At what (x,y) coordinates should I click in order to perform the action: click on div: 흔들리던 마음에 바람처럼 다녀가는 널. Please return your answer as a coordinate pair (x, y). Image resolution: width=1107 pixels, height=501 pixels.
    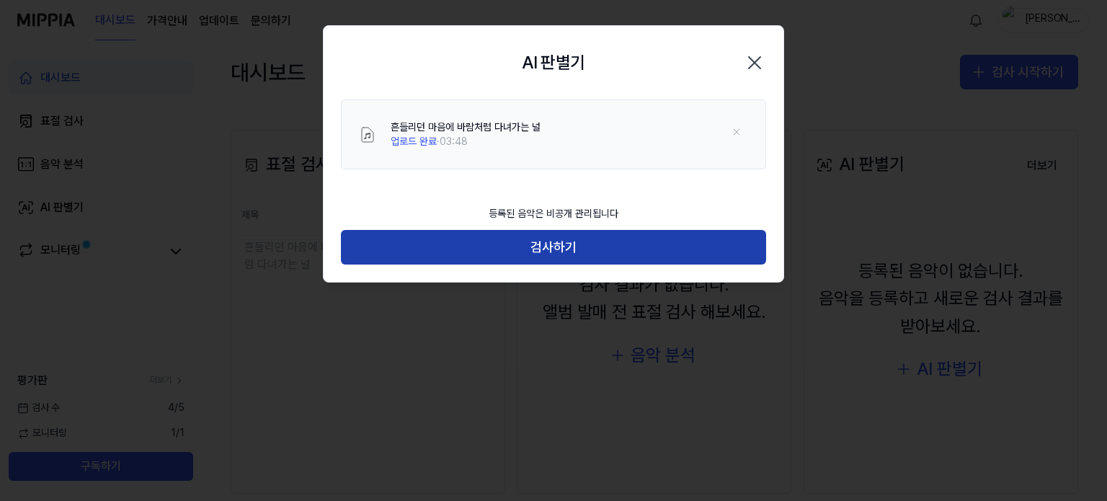
    Looking at the image, I should click on (465, 128).